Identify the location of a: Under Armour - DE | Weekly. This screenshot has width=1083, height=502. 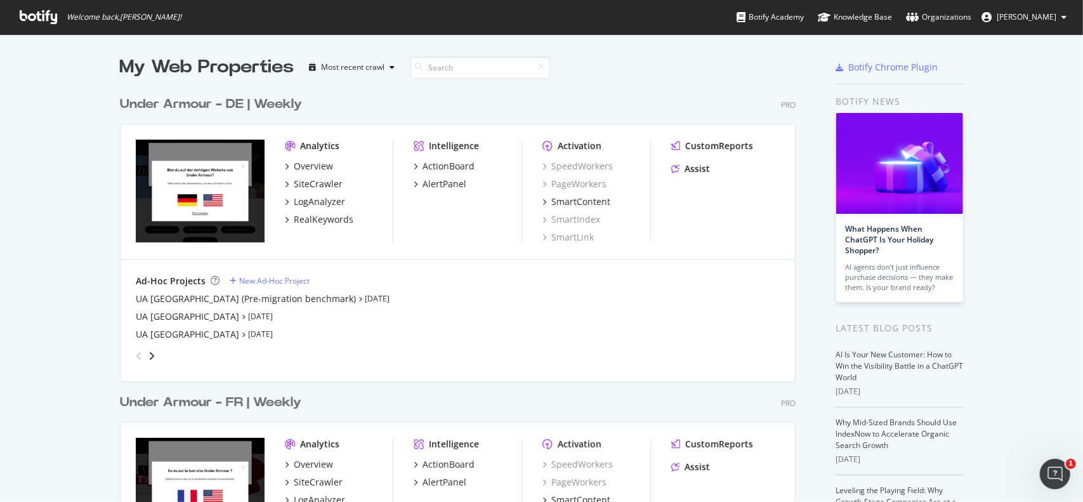
(213, 104).